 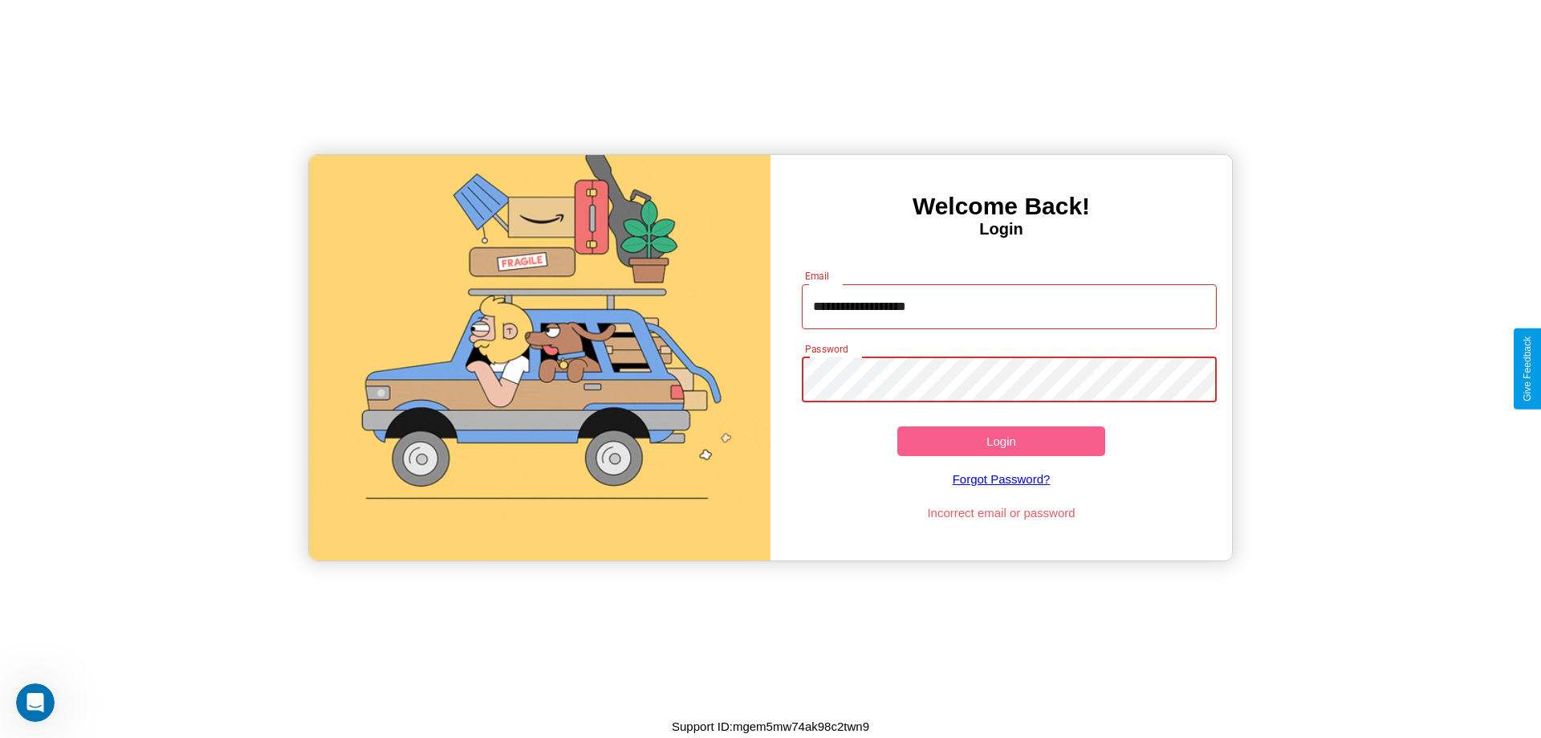 I want to click on a: Forgot Password?, so click(x=1002, y=478).